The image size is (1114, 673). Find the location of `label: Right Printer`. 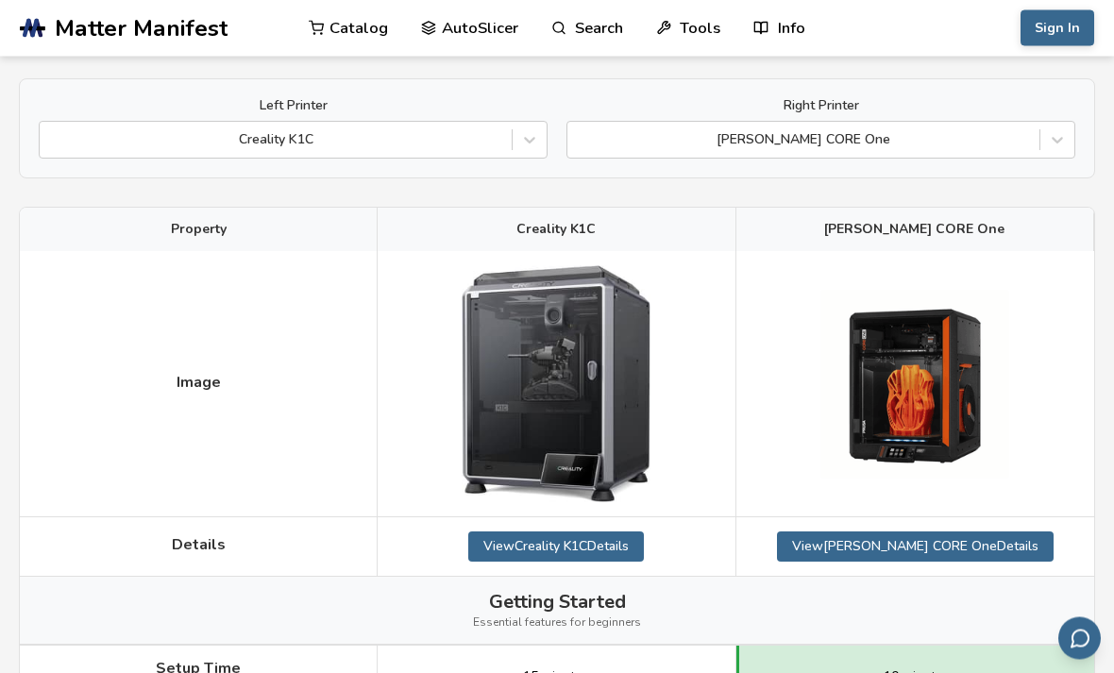

label: Right Printer is located at coordinates (820, 107).